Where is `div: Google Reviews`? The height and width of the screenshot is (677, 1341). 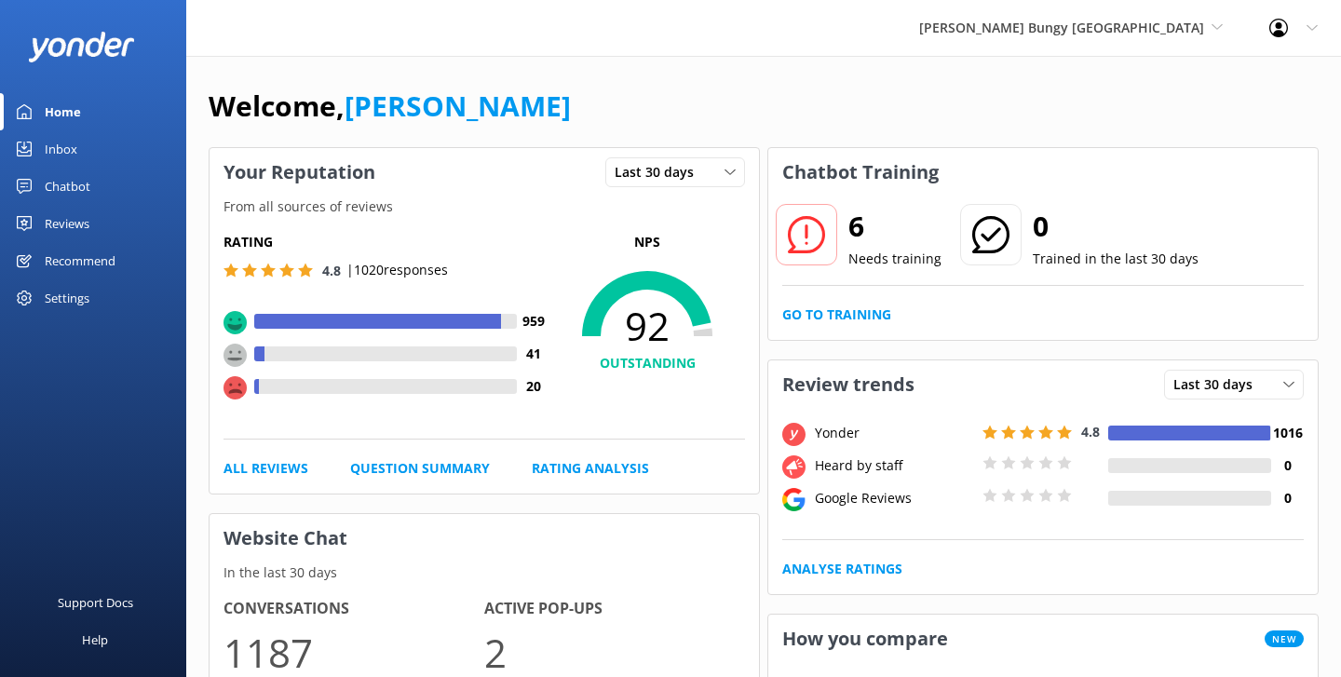 div: Google Reviews is located at coordinates (894, 498).